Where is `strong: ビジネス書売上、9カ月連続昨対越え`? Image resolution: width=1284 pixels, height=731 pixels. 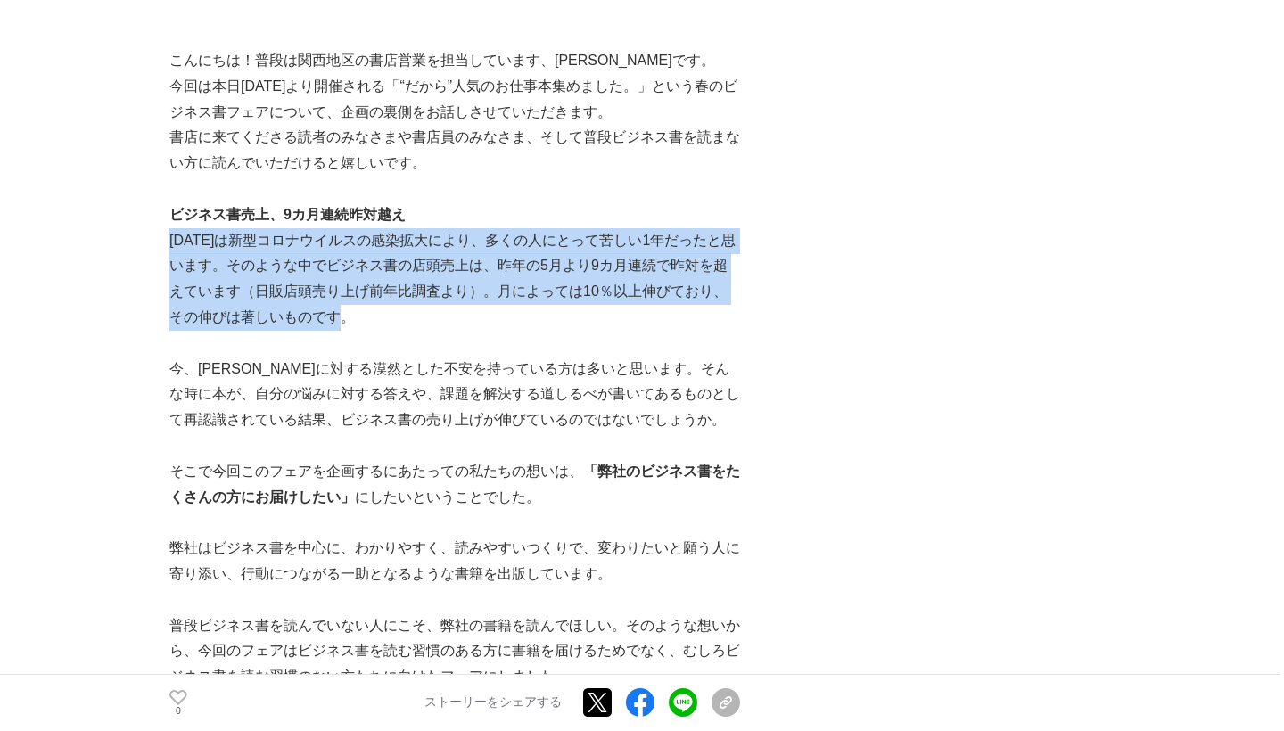 strong: ビジネス書売上、9カ月連続昨対越え is located at coordinates (287, 214).